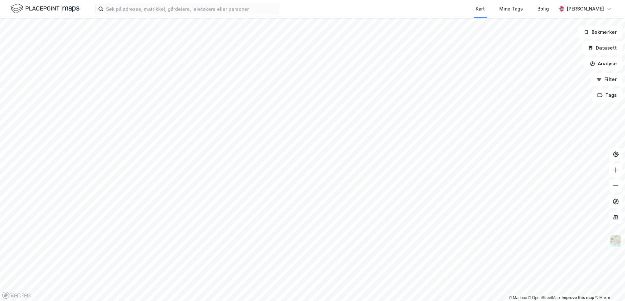 Image resolution: width=625 pixels, height=301 pixels. Describe the element at coordinates (16, 295) in the screenshot. I see `a: Mapbox homepage` at that location.